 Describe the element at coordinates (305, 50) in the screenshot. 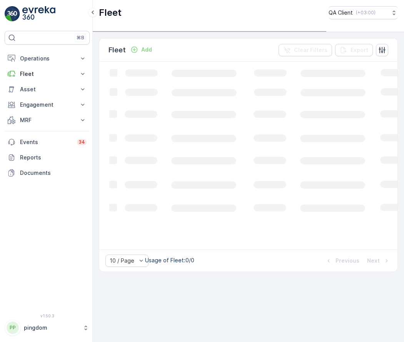

I see `button: Clear Filters` at that location.